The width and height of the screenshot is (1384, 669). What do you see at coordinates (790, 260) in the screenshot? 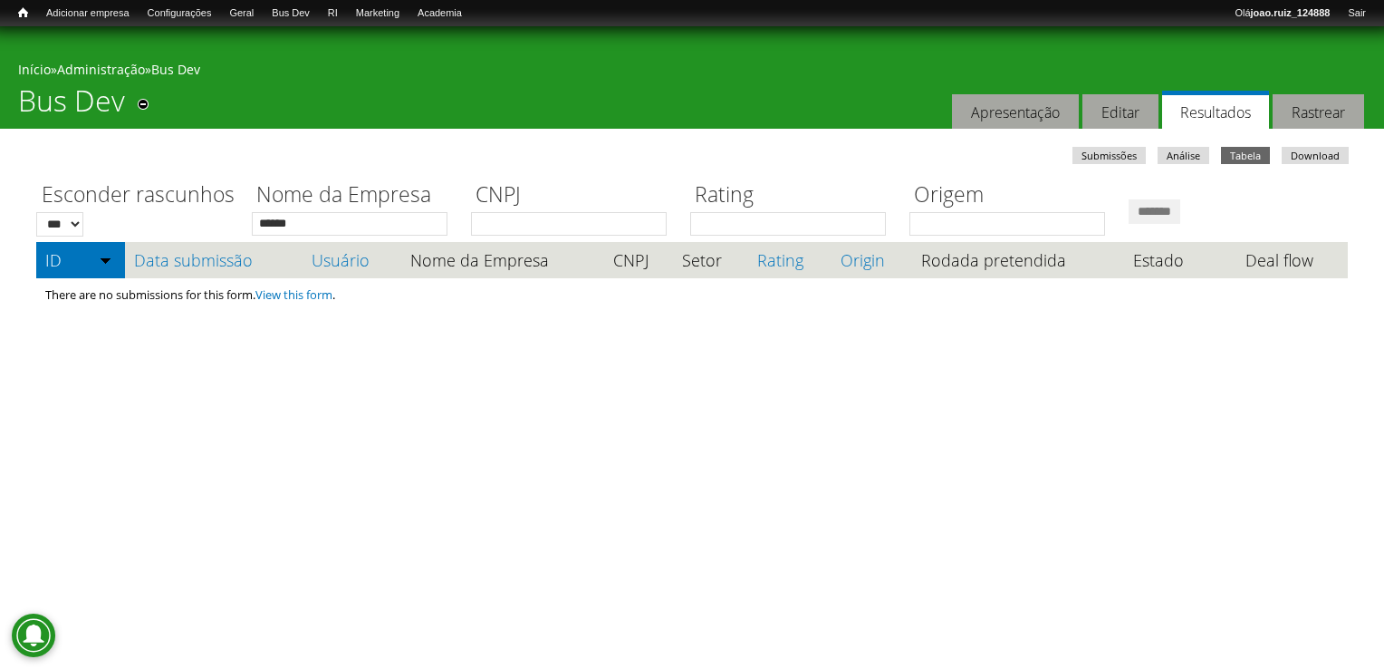
I see `a: Rating` at bounding box center [790, 260].